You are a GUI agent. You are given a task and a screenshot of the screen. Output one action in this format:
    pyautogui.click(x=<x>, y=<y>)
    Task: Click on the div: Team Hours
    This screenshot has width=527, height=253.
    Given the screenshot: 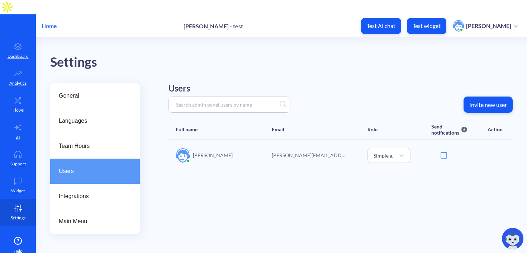 What is the action you would take?
    pyautogui.click(x=95, y=146)
    